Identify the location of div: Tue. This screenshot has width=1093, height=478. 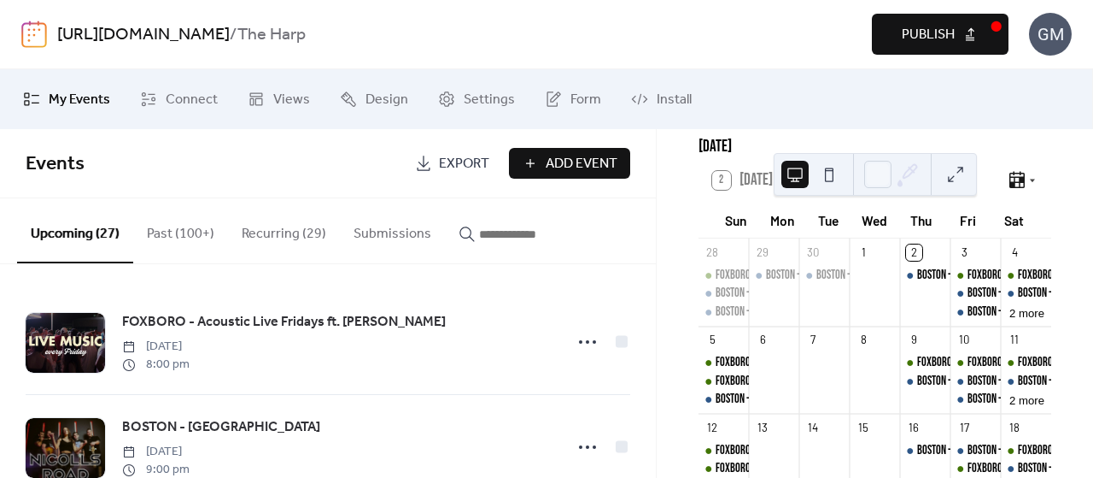
(829, 220).